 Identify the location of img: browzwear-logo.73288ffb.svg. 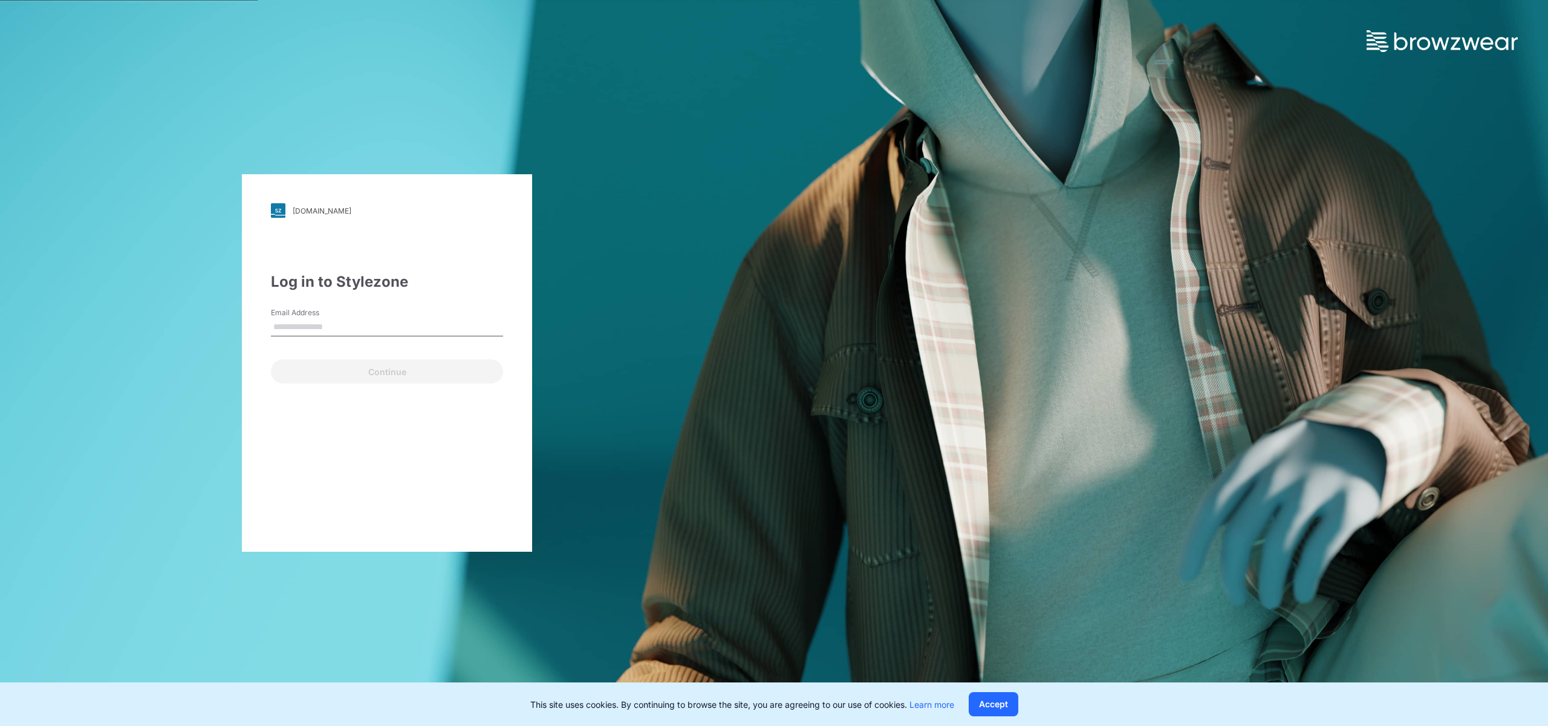
(1443, 41).